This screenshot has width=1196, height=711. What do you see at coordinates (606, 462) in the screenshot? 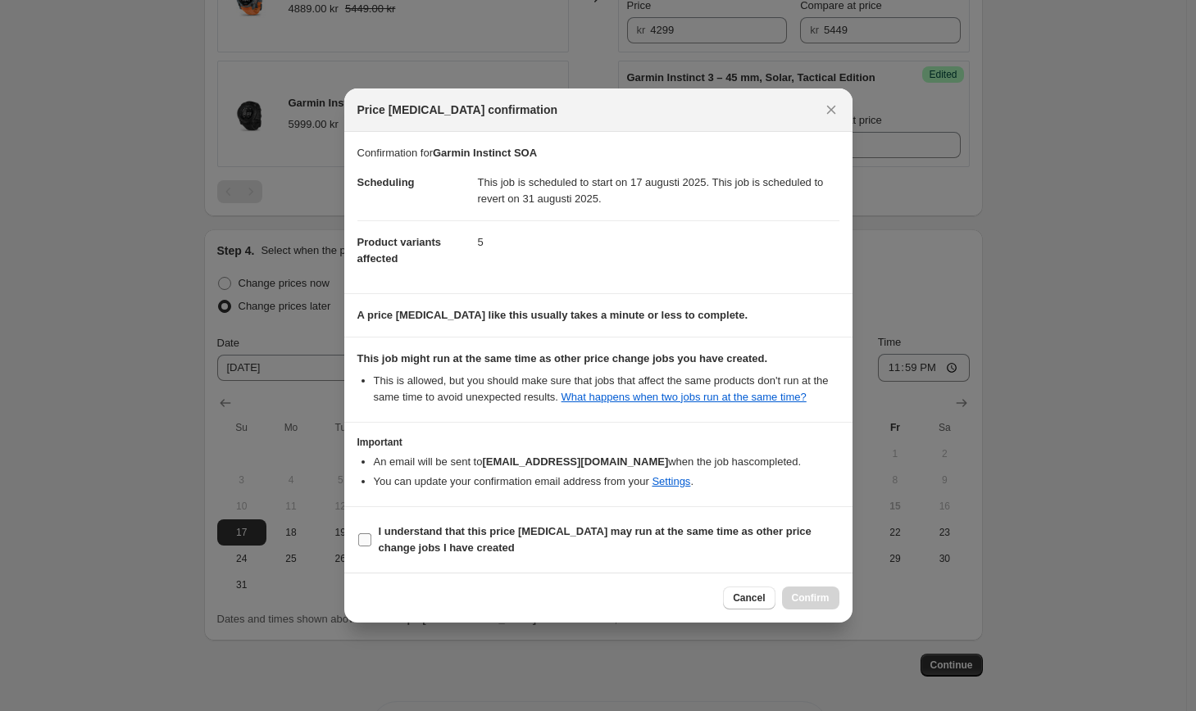
I see `li: An email will be sent to when the job has completed .` at bounding box center [606, 462].